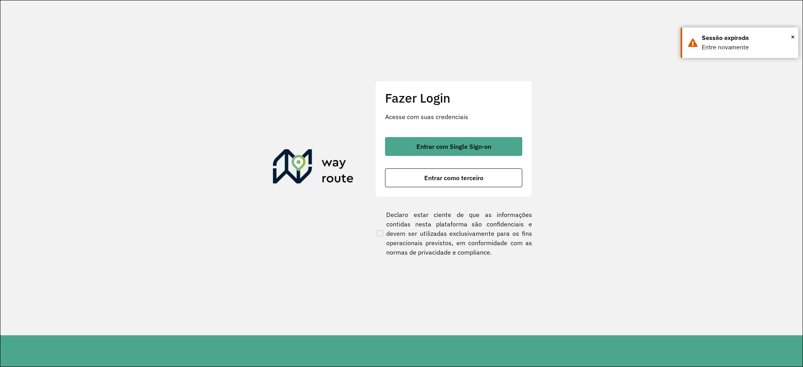 Image resolution: width=803 pixels, height=367 pixels. I want to click on h2: Fazer Login, so click(454, 98).